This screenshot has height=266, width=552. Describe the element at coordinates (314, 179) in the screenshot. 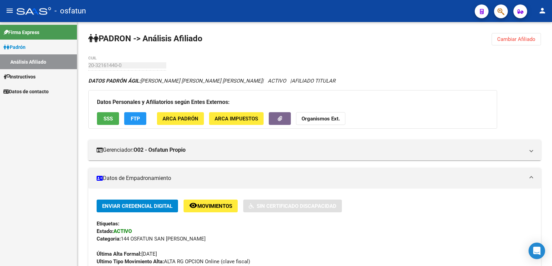

I see `mat-expansion-panel-header: Datos de Empadronamiento` at that location.